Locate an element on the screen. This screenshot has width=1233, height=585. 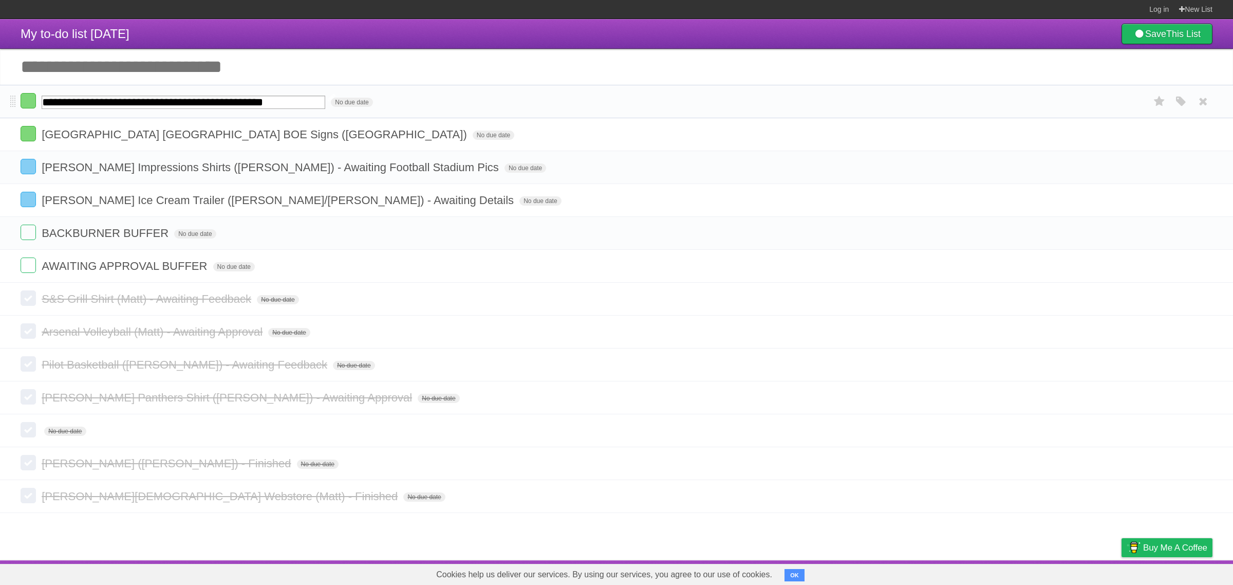
span: Buy me a coffee is located at coordinates (1175, 547).